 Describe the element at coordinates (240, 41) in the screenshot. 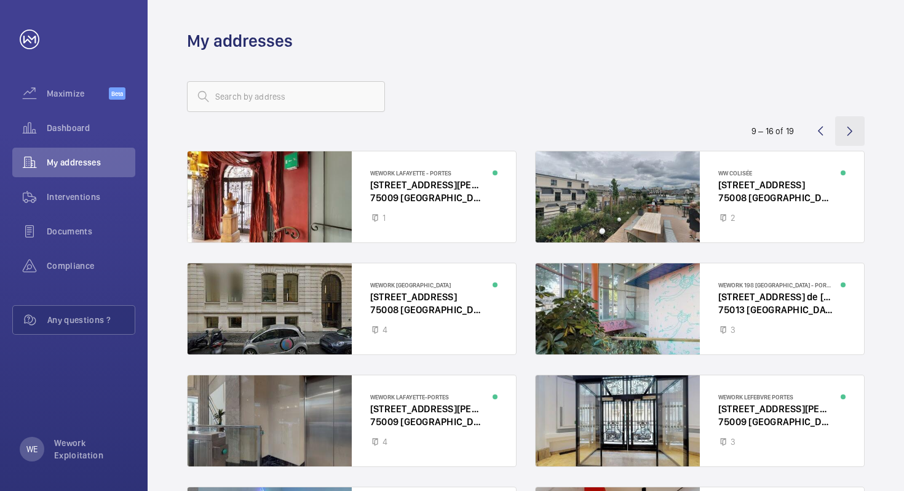

I see `h1: My addresses` at that location.